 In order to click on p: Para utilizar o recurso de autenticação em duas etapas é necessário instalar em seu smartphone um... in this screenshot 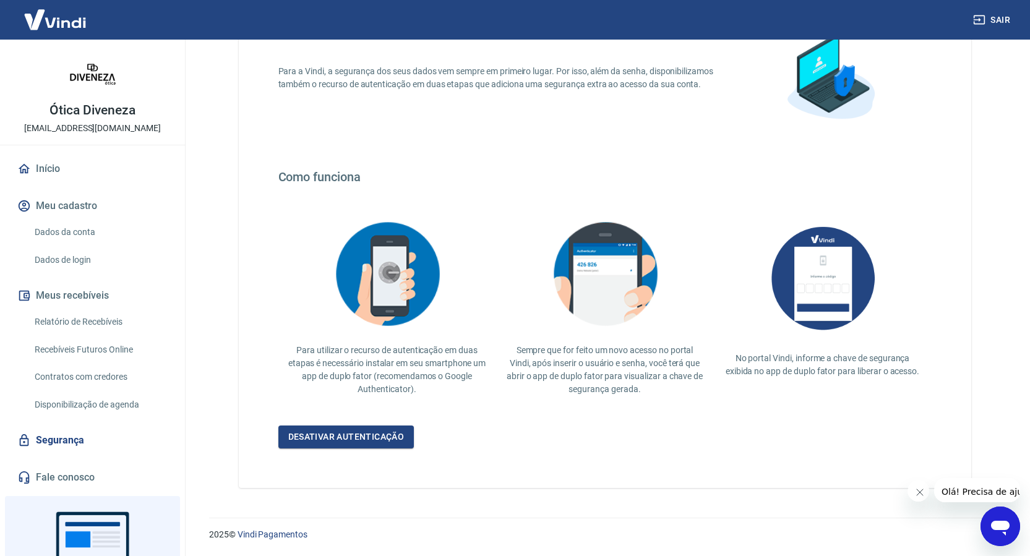, I will do `click(387, 370)`.